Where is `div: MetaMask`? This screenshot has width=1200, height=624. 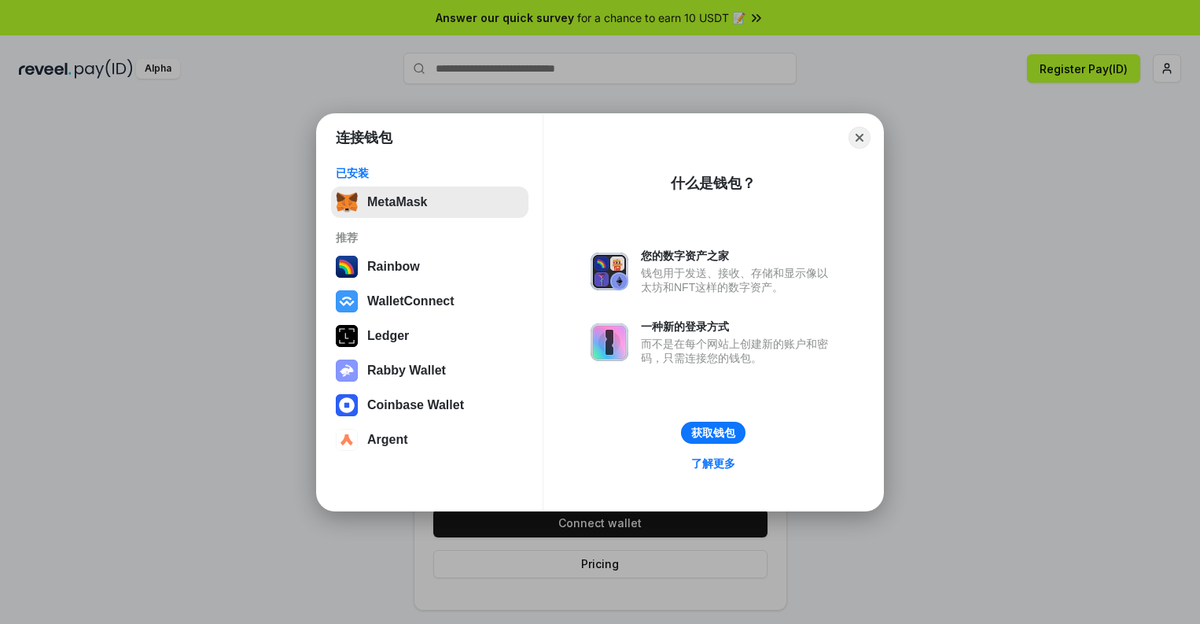
div: MetaMask is located at coordinates (397, 202).